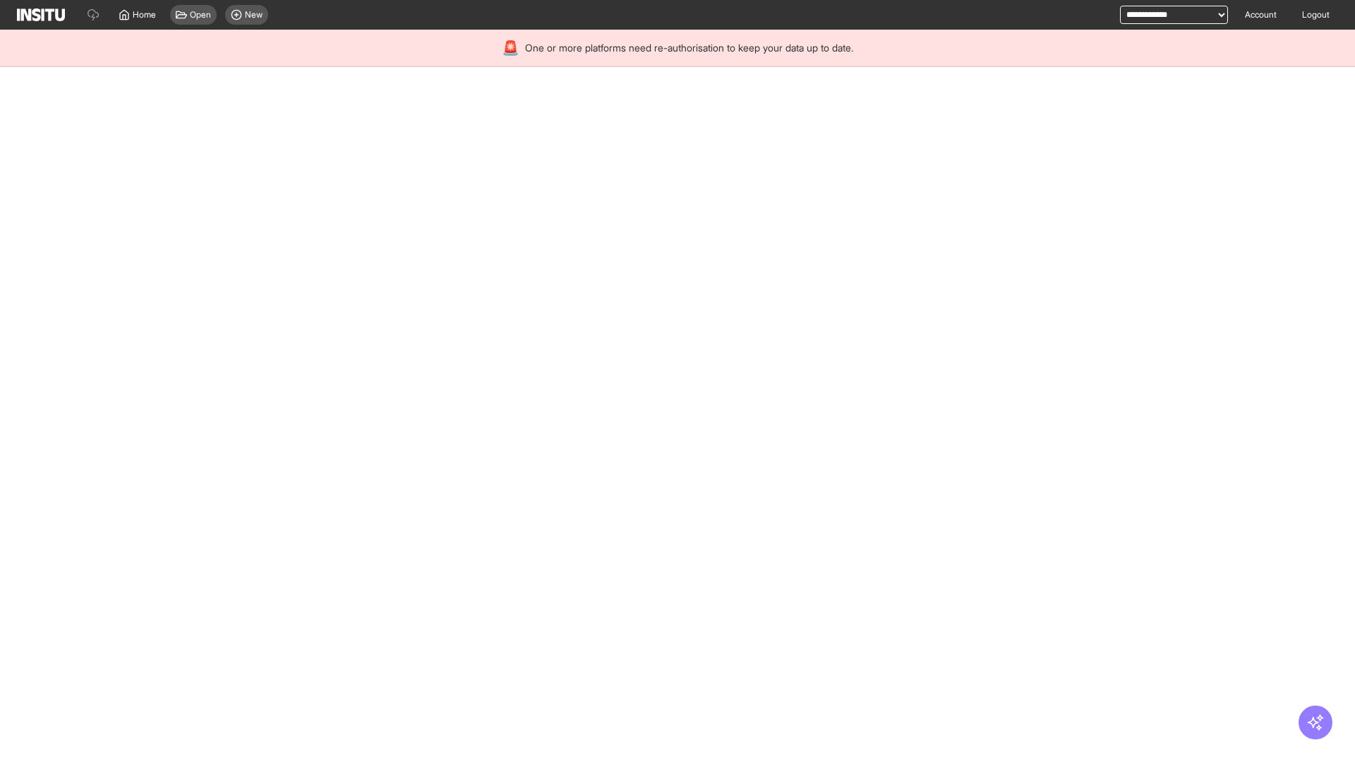 The height and width of the screenshot is (762, 1355). What do you see at coordinates (689, 48) in the screenshot?
I see `span: One or more platforms need re-authorisation to keep your data up to date.` at bounding box center [689, 48].